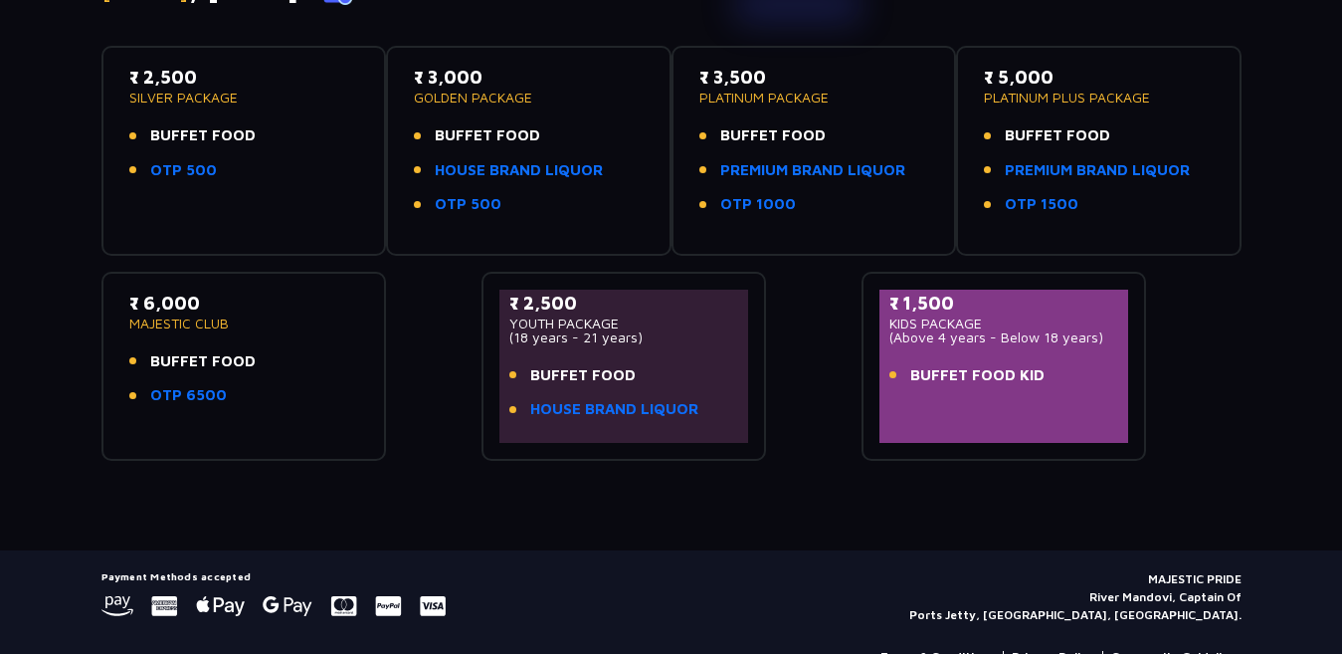 Image resolution: width=1342 pixels, height=654 pixels. I want to click on p: PLATINUM PLUS PACKAGE, so click(1098, 97).